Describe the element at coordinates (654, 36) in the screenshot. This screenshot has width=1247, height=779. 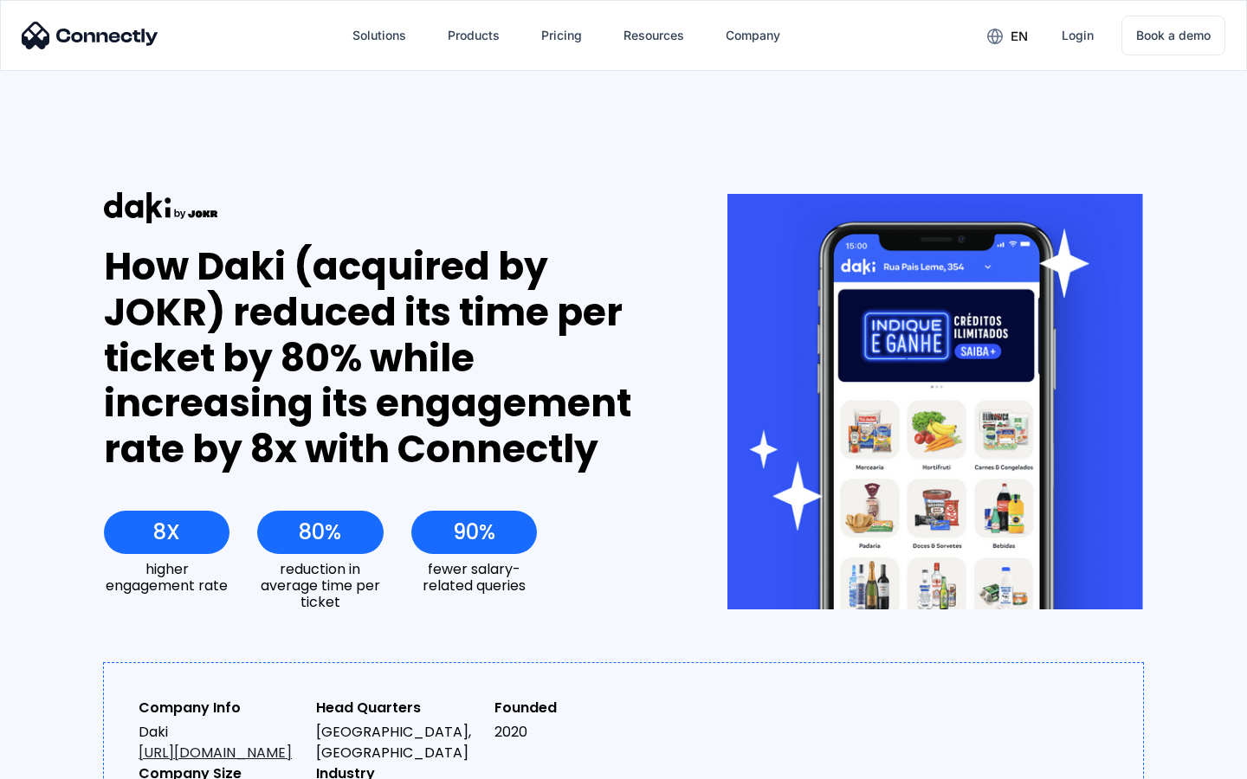
I see `div: Resources` at that location.